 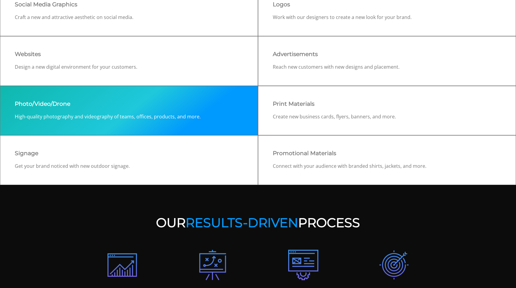 I want to click on a: Advertisements Reach new customers with new designs and placement., so click(x=386, y=61).